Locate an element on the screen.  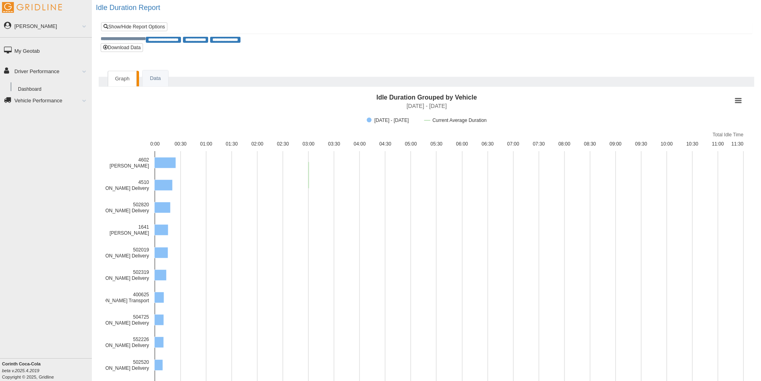
a: Graph is located at coordinates (122, 79).